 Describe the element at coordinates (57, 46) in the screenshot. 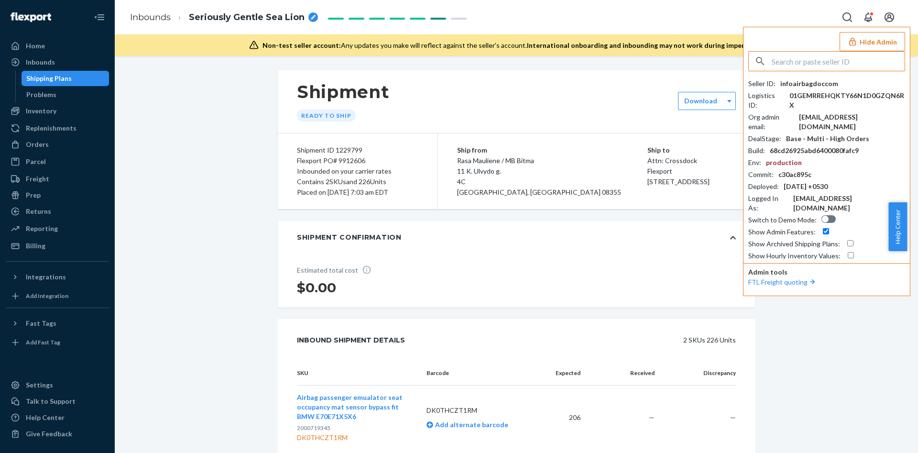

I see `a: Home` at that location.